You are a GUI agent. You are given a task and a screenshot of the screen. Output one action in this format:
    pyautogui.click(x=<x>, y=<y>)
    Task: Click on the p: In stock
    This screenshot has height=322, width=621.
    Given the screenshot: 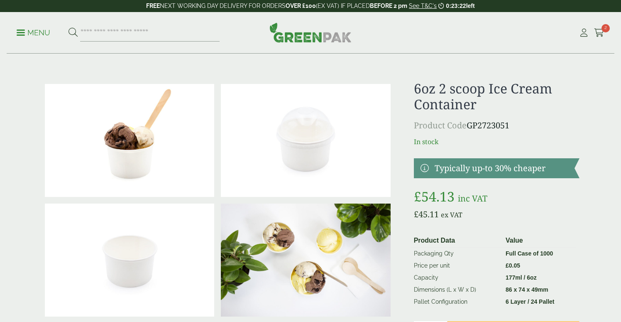 What is the action you would take?
    pyautogui.click(x=497, y=142)
    